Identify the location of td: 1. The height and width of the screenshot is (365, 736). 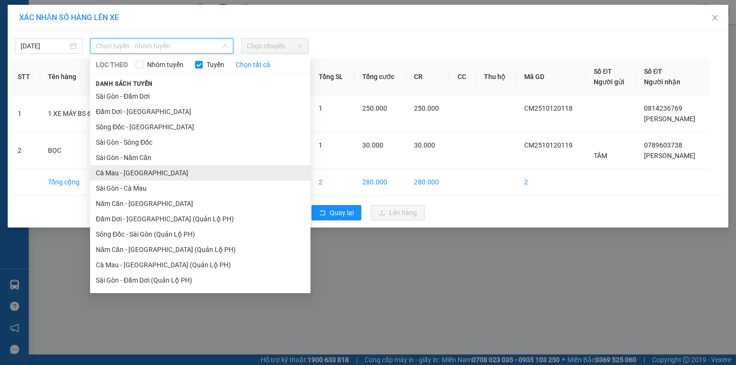
(25, 114).